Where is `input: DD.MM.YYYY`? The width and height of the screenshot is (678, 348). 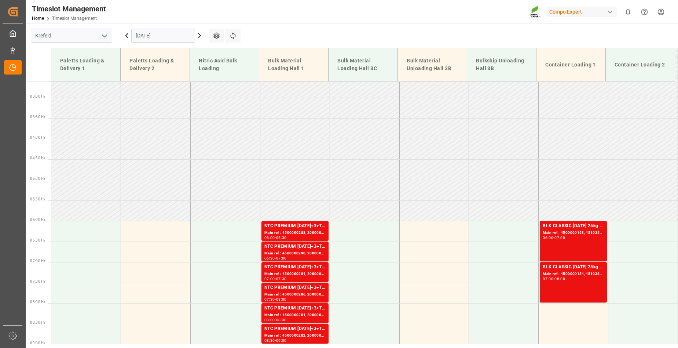 input: DD.MM.YYYY is located at coordinates (163, 36).